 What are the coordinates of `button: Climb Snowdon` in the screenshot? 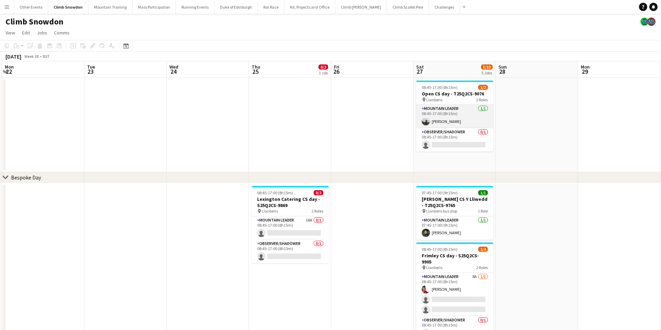 It's located at (68, 7).